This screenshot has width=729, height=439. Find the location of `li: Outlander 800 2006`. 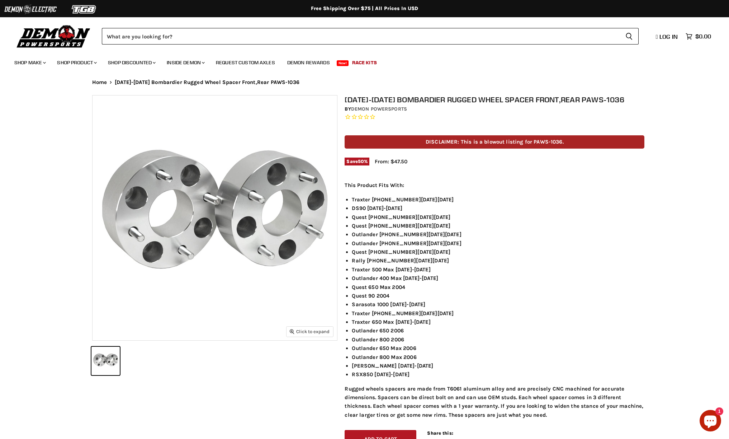

li: Outlander 800 2006 is located at coordinates (498, 339).